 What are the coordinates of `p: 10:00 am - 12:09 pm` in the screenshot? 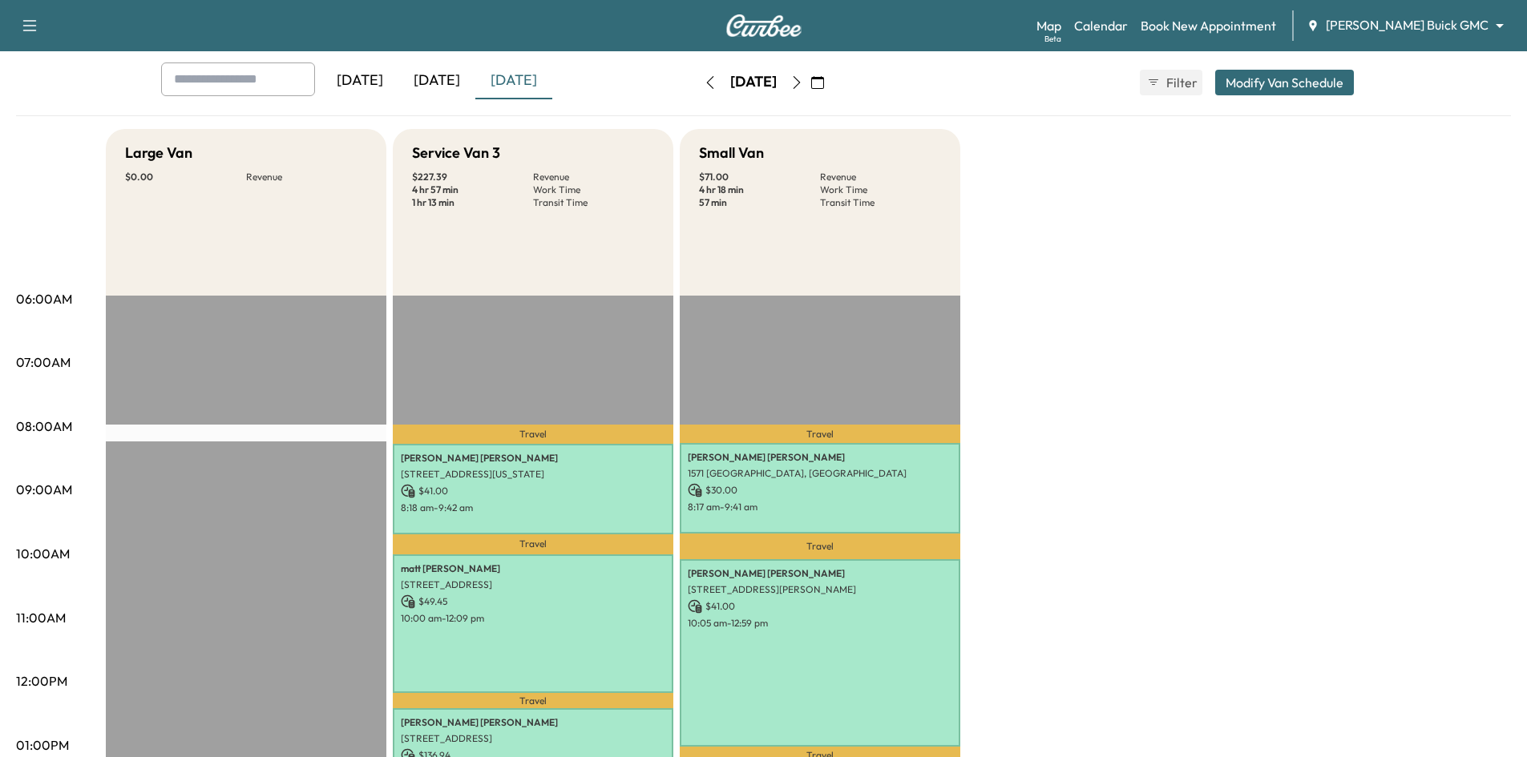 It's located at (533, 619).